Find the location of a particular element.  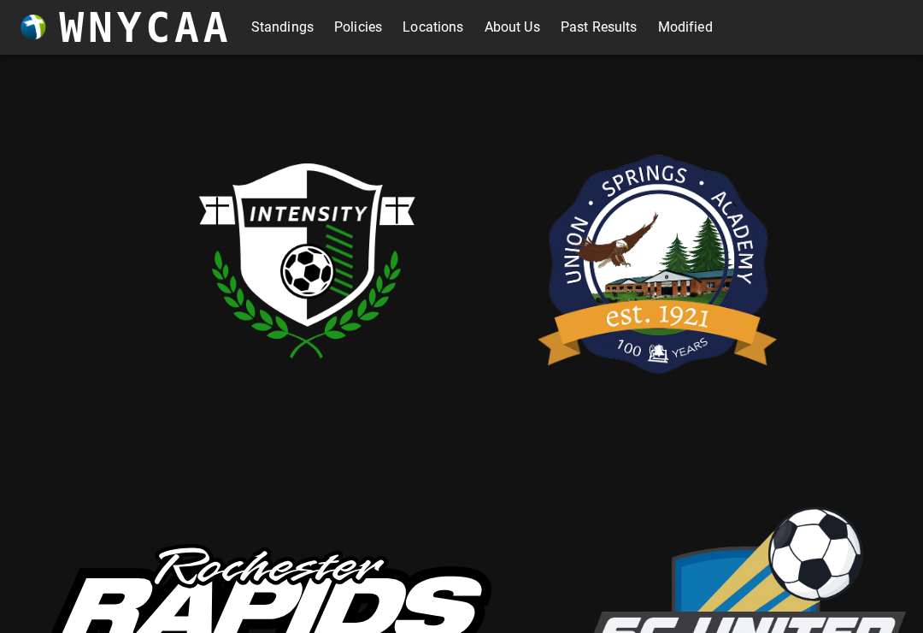

a: Policies is located at coordinates (358, 27).